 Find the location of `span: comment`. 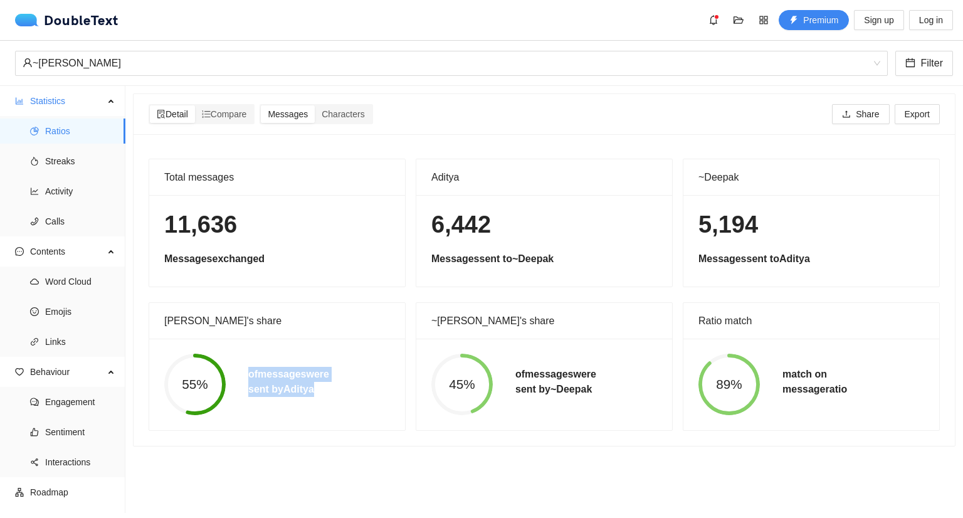

span: comment is located at coordinates (34, 402).